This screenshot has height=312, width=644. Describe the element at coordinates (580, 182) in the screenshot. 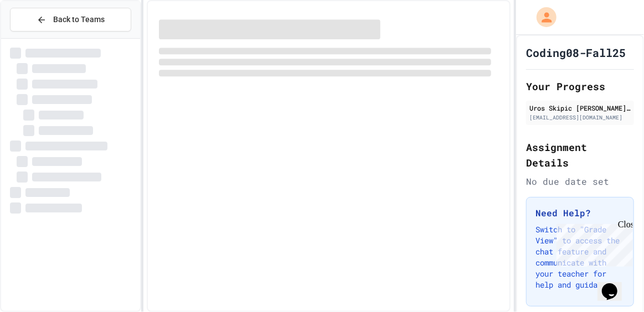

I see `div: No due date set` at that location.